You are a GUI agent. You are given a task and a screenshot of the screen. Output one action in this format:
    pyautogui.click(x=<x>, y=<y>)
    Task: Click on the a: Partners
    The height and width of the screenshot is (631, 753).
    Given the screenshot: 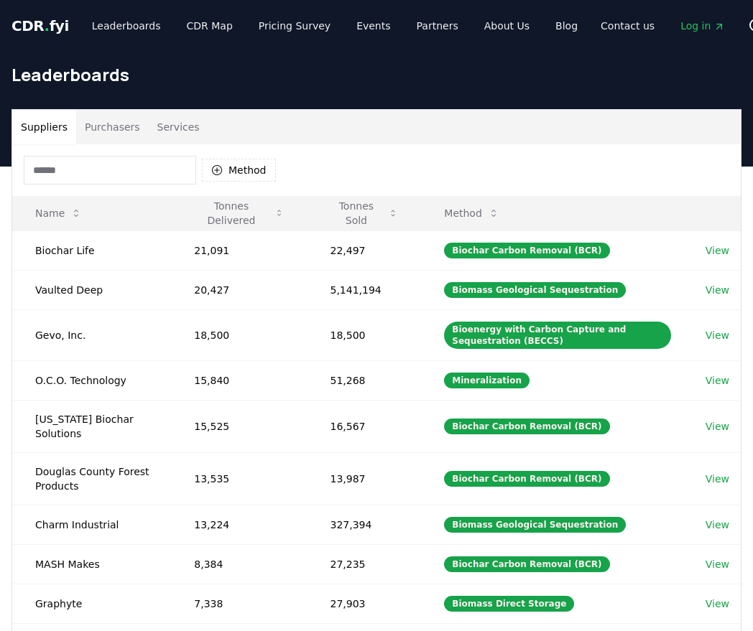 What is the action you would take?
    pyautogui.click(x=437, y=26)
    